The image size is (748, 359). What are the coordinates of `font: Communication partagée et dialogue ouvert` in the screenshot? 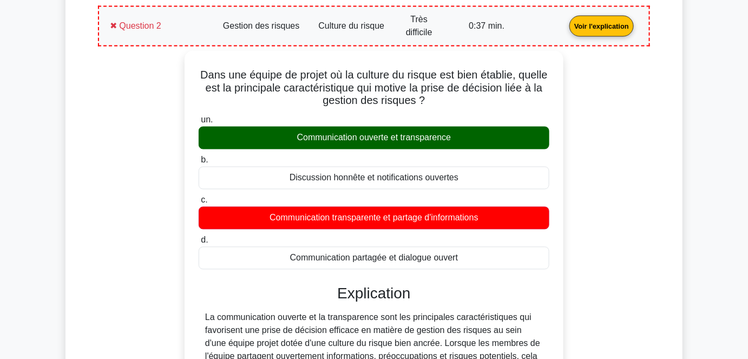 It's located at (374, 258).